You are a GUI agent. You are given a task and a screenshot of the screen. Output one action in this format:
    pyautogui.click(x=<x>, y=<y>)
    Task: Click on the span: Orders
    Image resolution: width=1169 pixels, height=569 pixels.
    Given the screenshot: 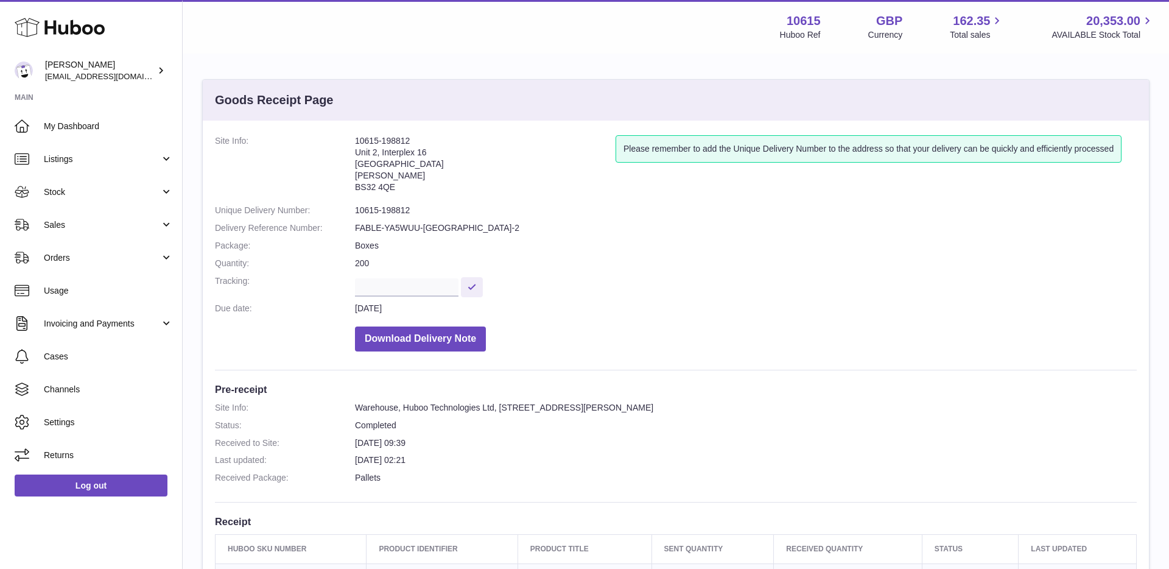 What is the action you would take?
    pyautogui.click(x=102, y=258)
    